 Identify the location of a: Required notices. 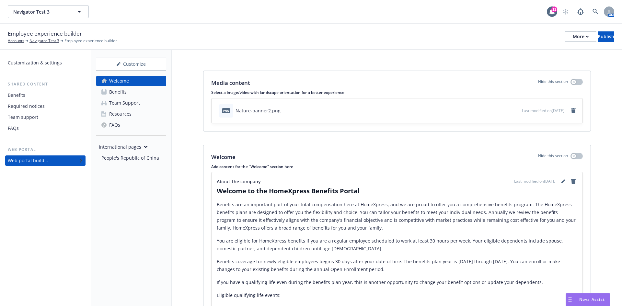
(45, 106).